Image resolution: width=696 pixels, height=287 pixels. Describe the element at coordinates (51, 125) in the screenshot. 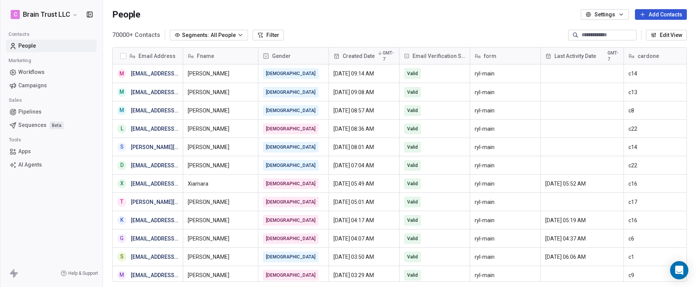

I see `a: SequencesBeta` at that location.